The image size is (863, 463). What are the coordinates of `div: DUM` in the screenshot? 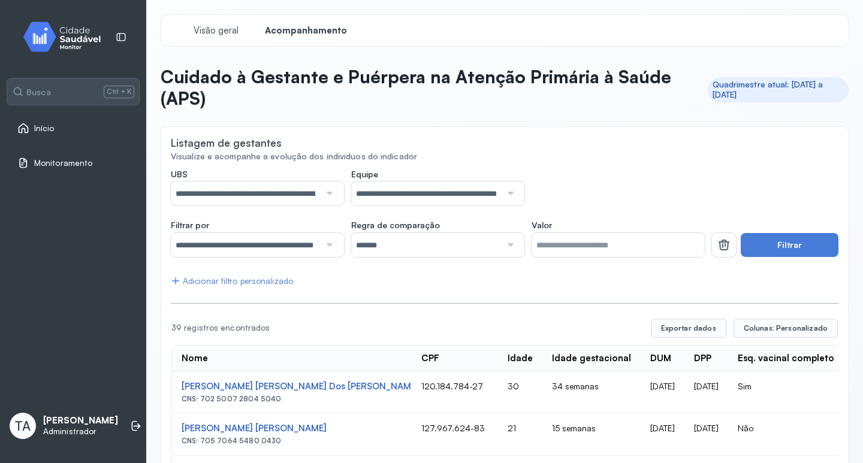 It's located at (660, 358).